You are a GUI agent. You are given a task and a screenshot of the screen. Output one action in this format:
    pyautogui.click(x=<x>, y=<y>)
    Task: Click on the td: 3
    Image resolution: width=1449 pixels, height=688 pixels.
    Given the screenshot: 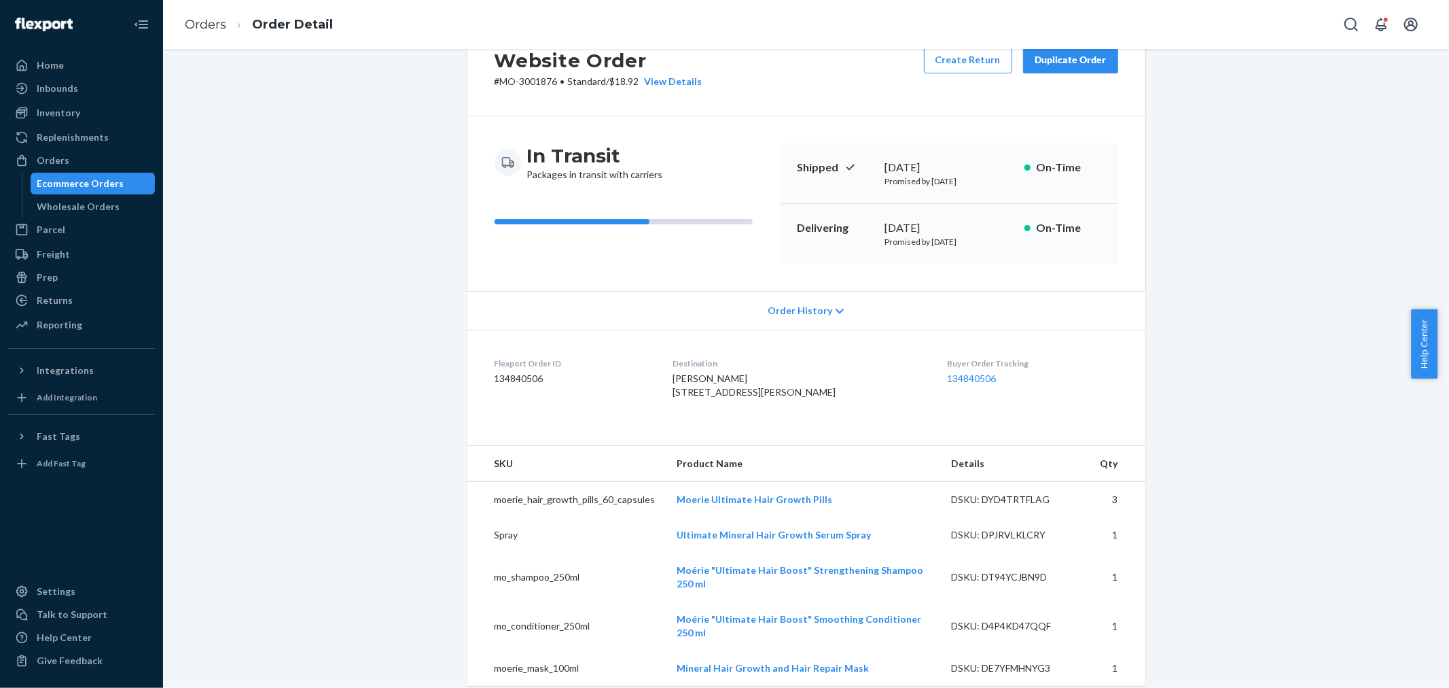 What is the action you would take?
    pyautogui.click(x=1118, y=499)
    